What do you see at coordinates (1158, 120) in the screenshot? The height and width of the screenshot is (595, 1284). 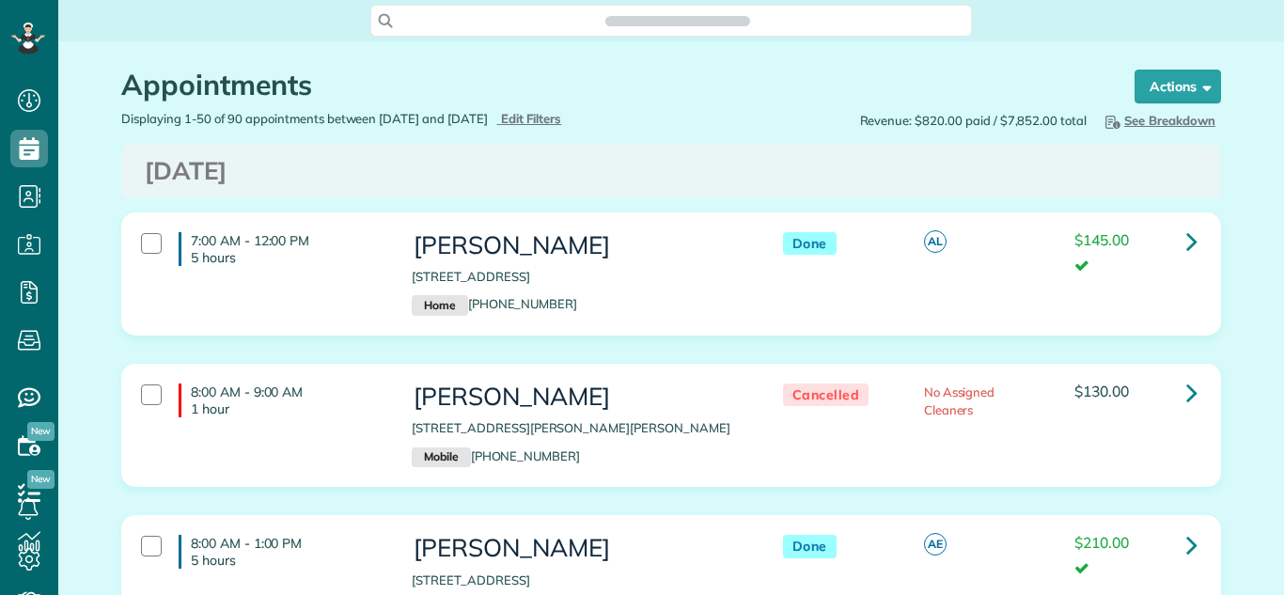 I see `button: See Breakdown` at bounding box center [1158, 120].